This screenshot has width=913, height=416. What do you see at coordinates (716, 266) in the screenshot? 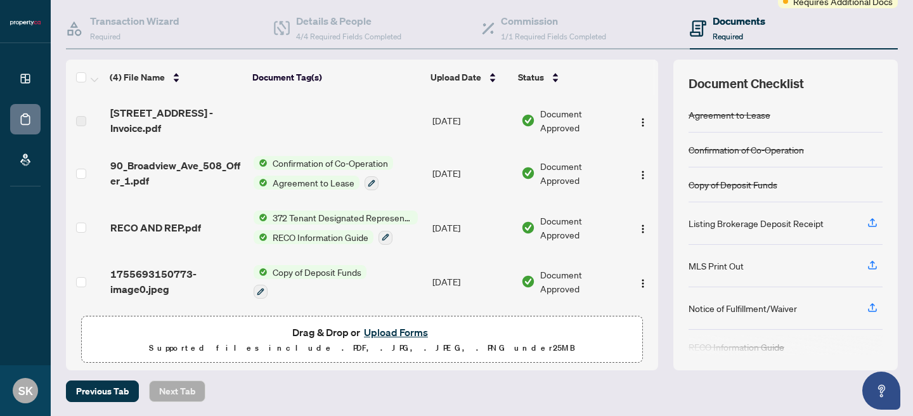
I see `div: MLS Print Out` at bounding box center [716, 266].